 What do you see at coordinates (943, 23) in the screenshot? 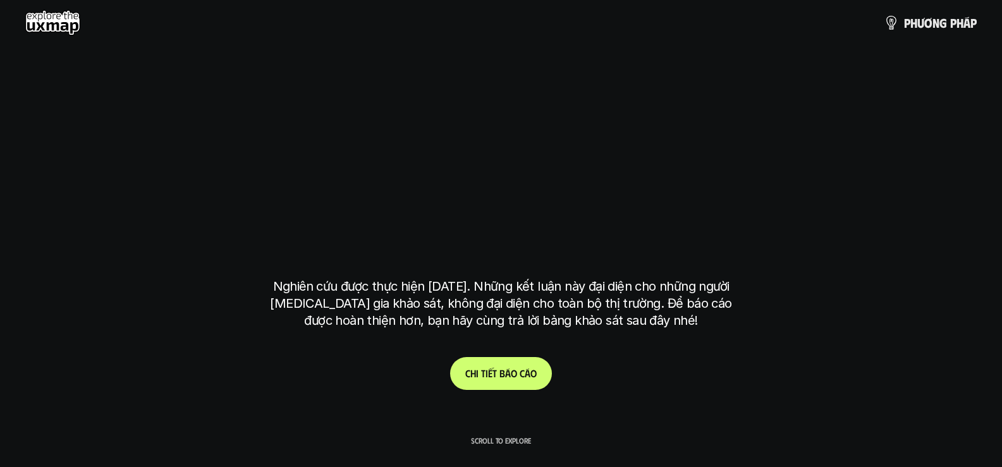
I see `span: g` at bounding box center [943, 23].